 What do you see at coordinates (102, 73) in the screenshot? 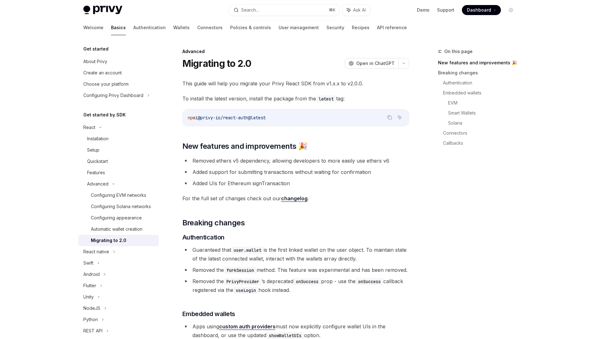
I see `div: Create an account` at bounding box center [102, 73].